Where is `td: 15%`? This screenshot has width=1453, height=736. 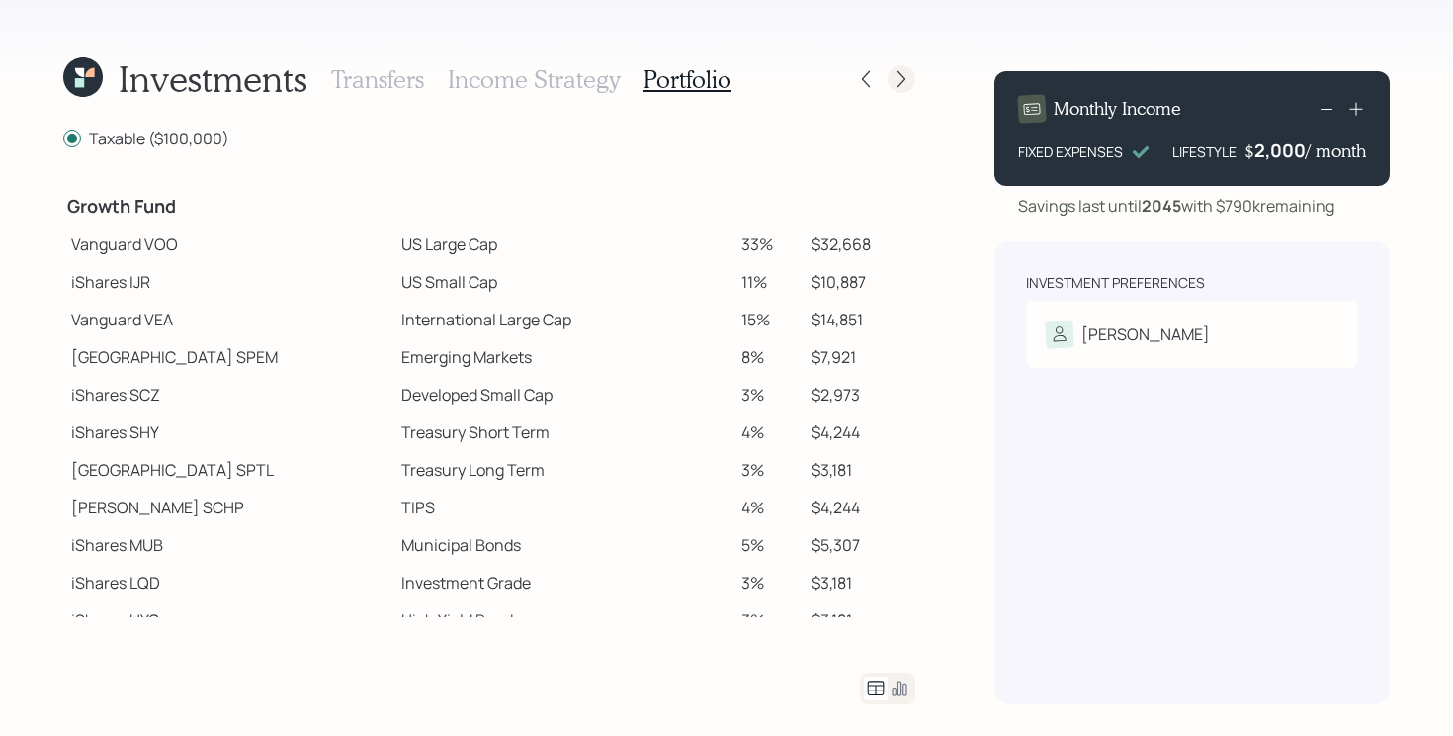
td: 15% is located at coordinates (768, 319).